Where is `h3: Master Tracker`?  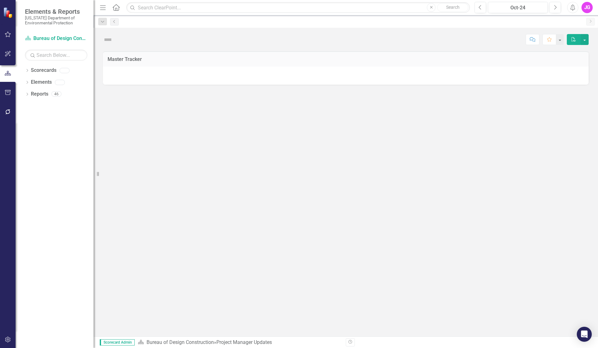
h3: Master Tracker is located at coordinates (346, 59).